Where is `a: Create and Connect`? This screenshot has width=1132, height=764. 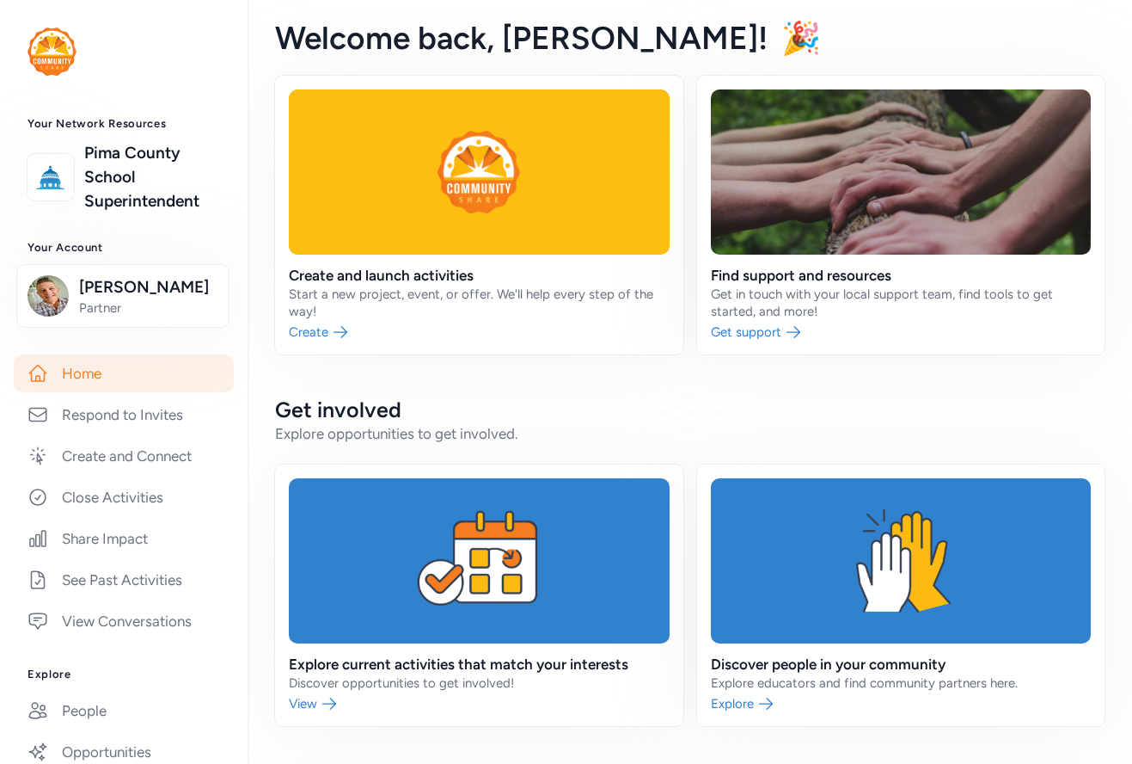 a: Create and Connect is located at coordinates (124, 456).